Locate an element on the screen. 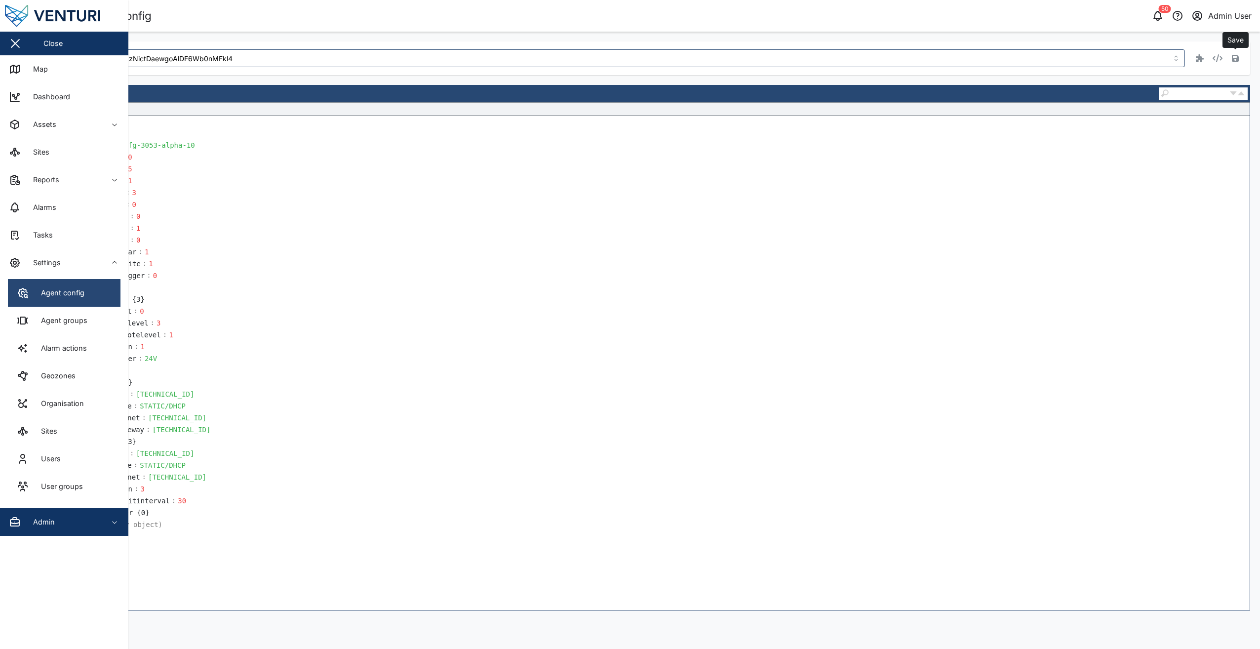 This screenshot has width=1260, height=649. a: Sites is located at coordinates (64, 431).